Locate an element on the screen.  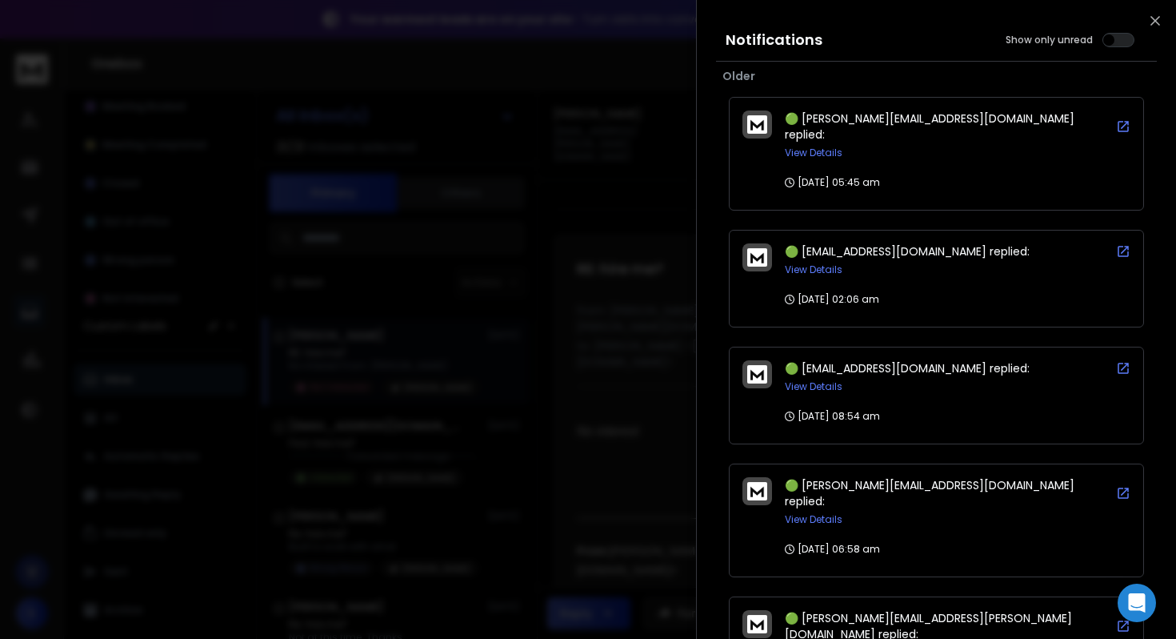
label: Show only unread is located at coordinates (1049, 40).